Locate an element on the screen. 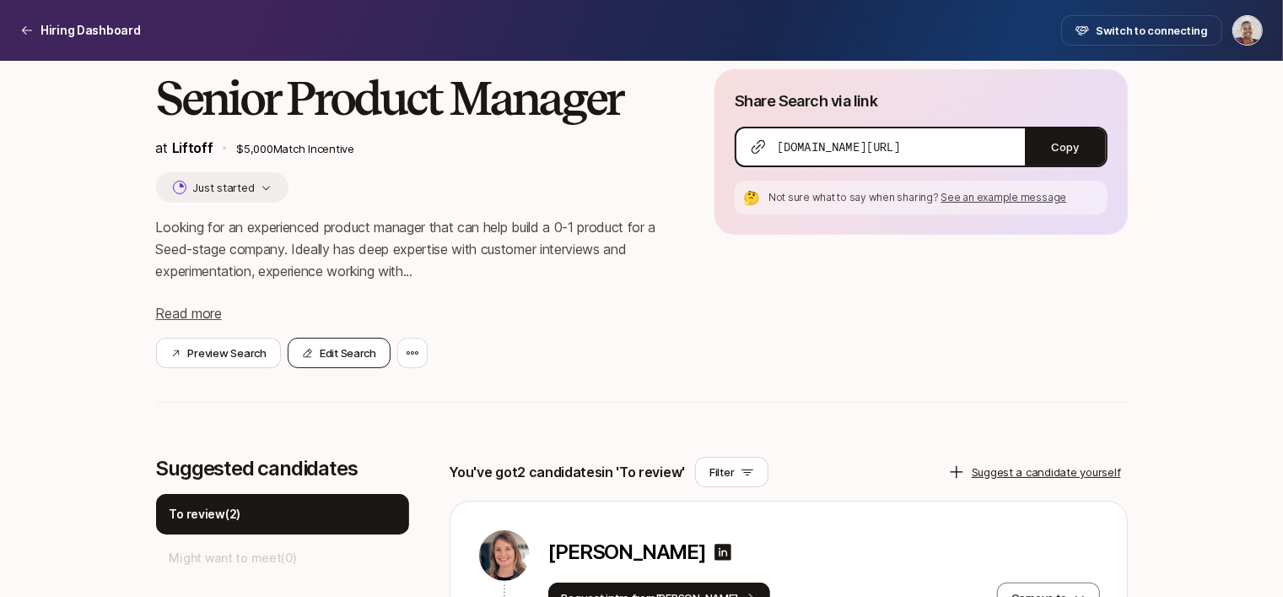  button: Switch to connecting is located at coordinates (1142, 30).